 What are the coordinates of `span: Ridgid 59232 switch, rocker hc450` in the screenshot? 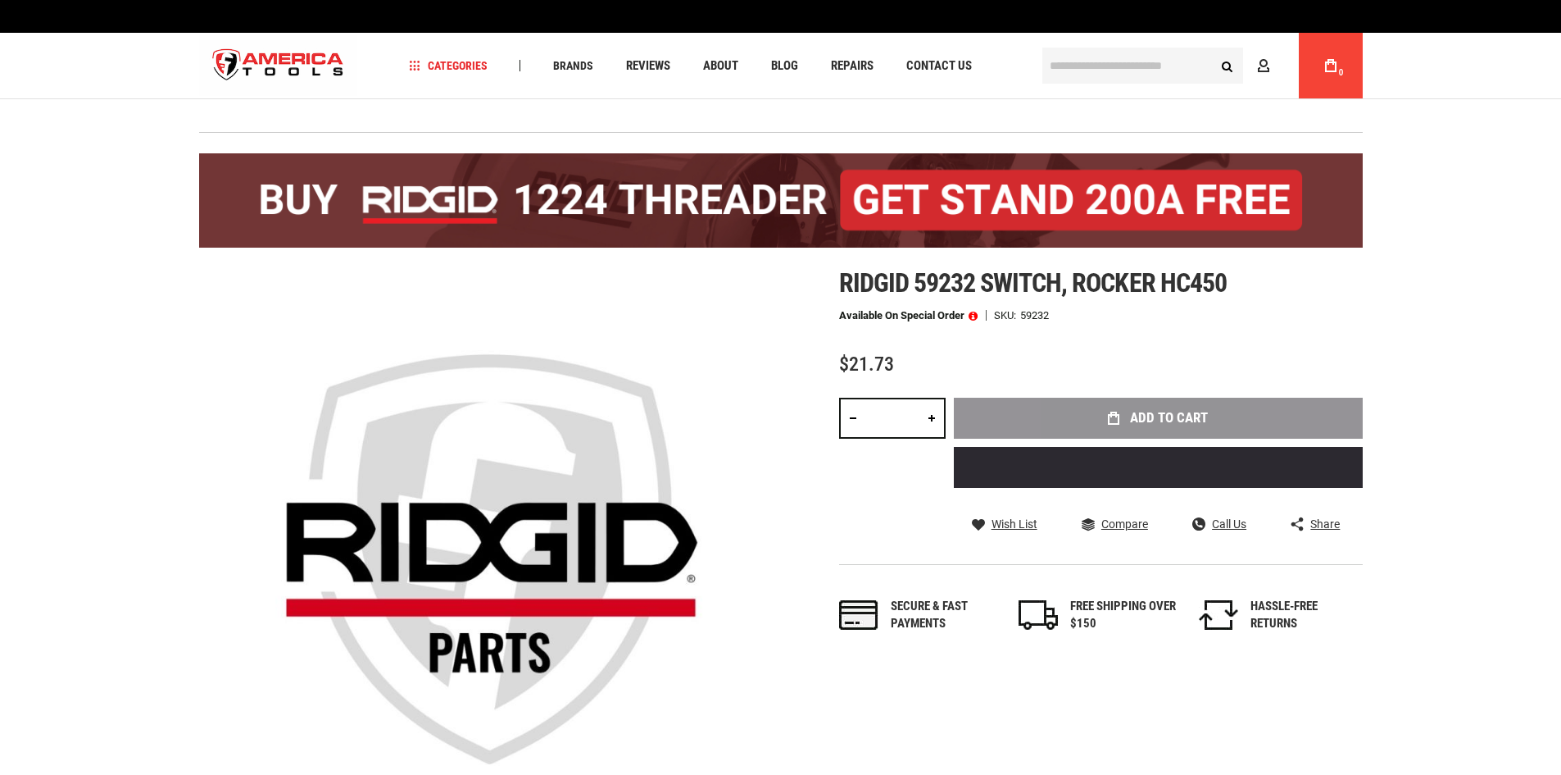 It's located at (1033, 283).